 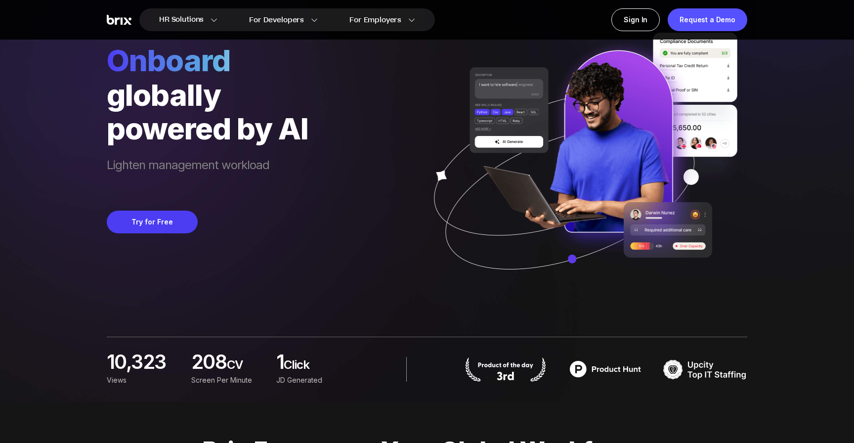 What do you see at coordinates (581, 165) in the screenshot?
I see `img: ai generate` at bounding box center [581, 165].